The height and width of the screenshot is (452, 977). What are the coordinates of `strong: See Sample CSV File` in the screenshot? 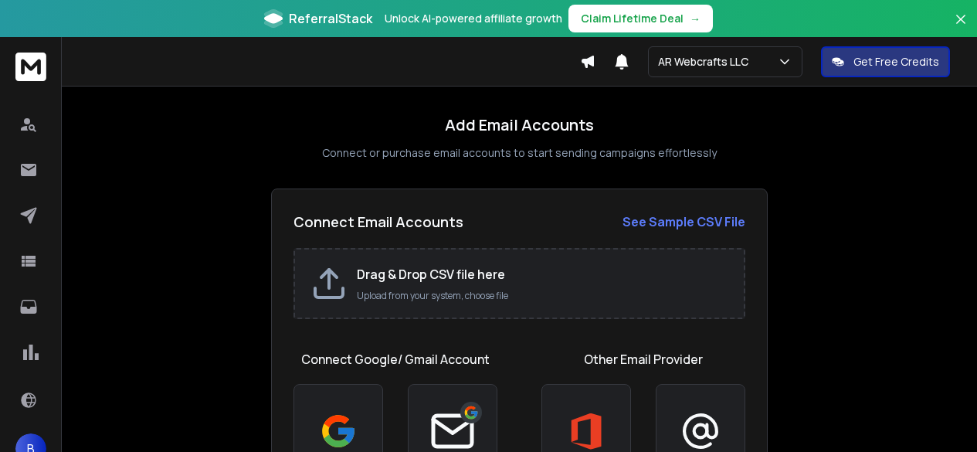 It's located at (684, 222).